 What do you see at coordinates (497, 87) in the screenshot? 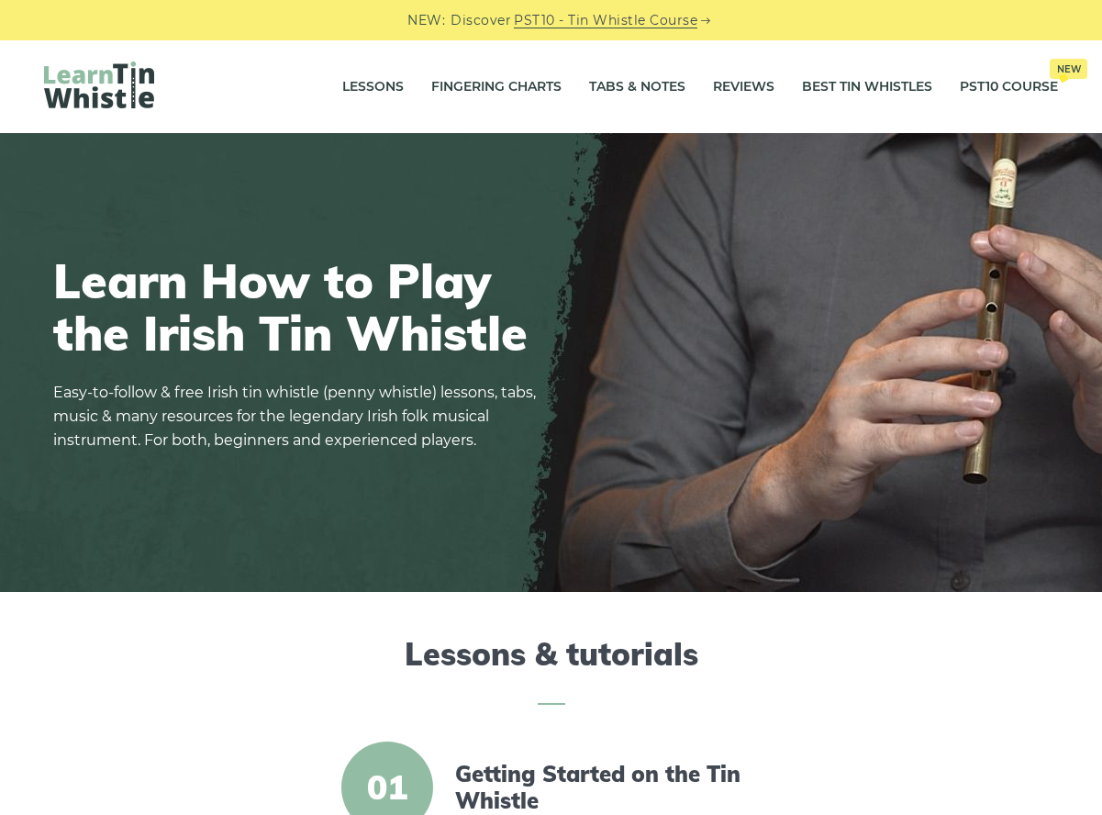
I see `a: Fingering Charts` at bounding box center [497, 87].